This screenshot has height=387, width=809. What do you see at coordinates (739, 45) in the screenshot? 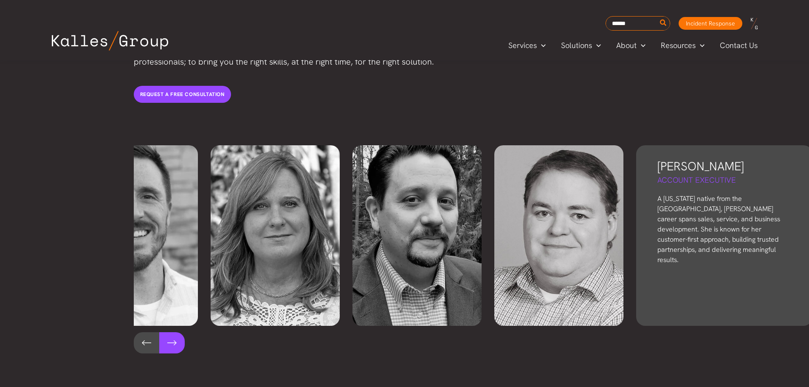
I see `a: Contact Us` at bounding box center [739, 45].